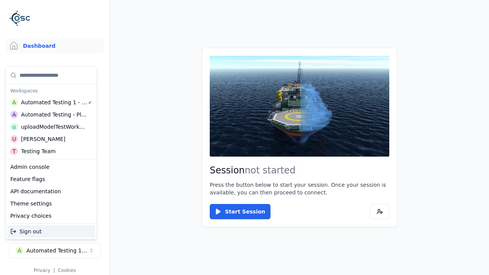  Describe the element at coordinates (51, 204) in the screenshot. I see `div: Theme settings` at that location.